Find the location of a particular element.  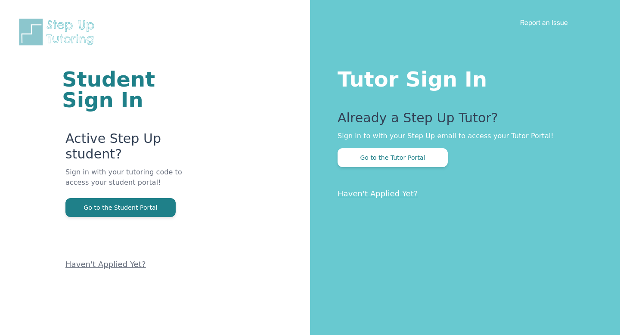

p: Active Step Up student? is located at coordinates (136, 149).